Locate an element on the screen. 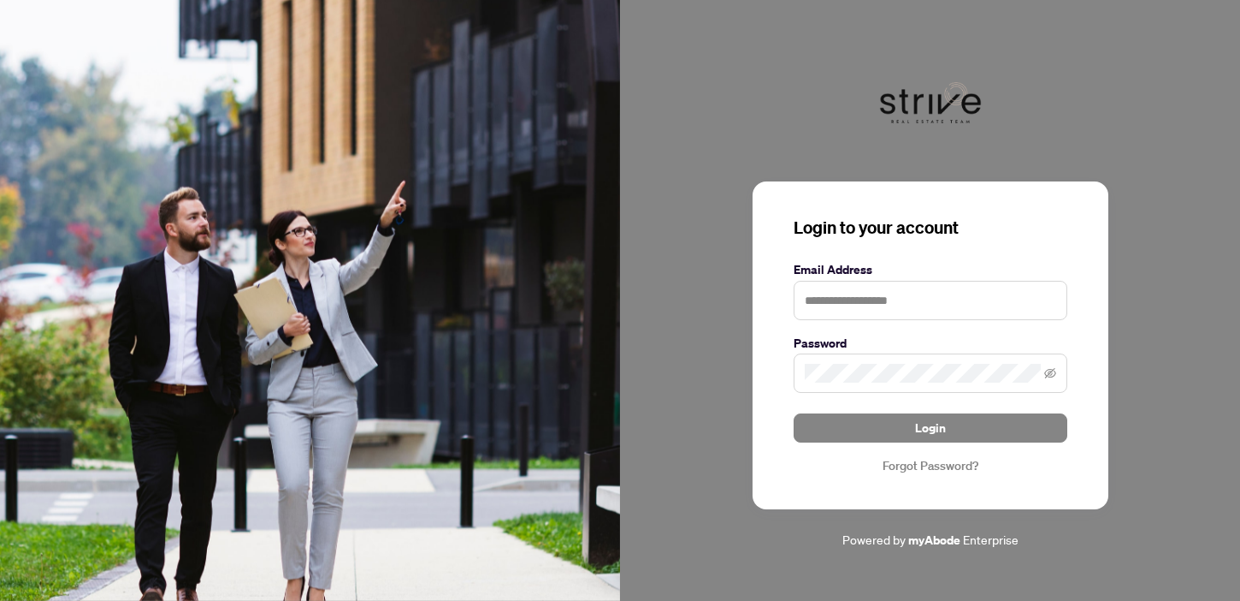 The image size is (1240, 601). label: Email Address is located at coordinates (931, 269).